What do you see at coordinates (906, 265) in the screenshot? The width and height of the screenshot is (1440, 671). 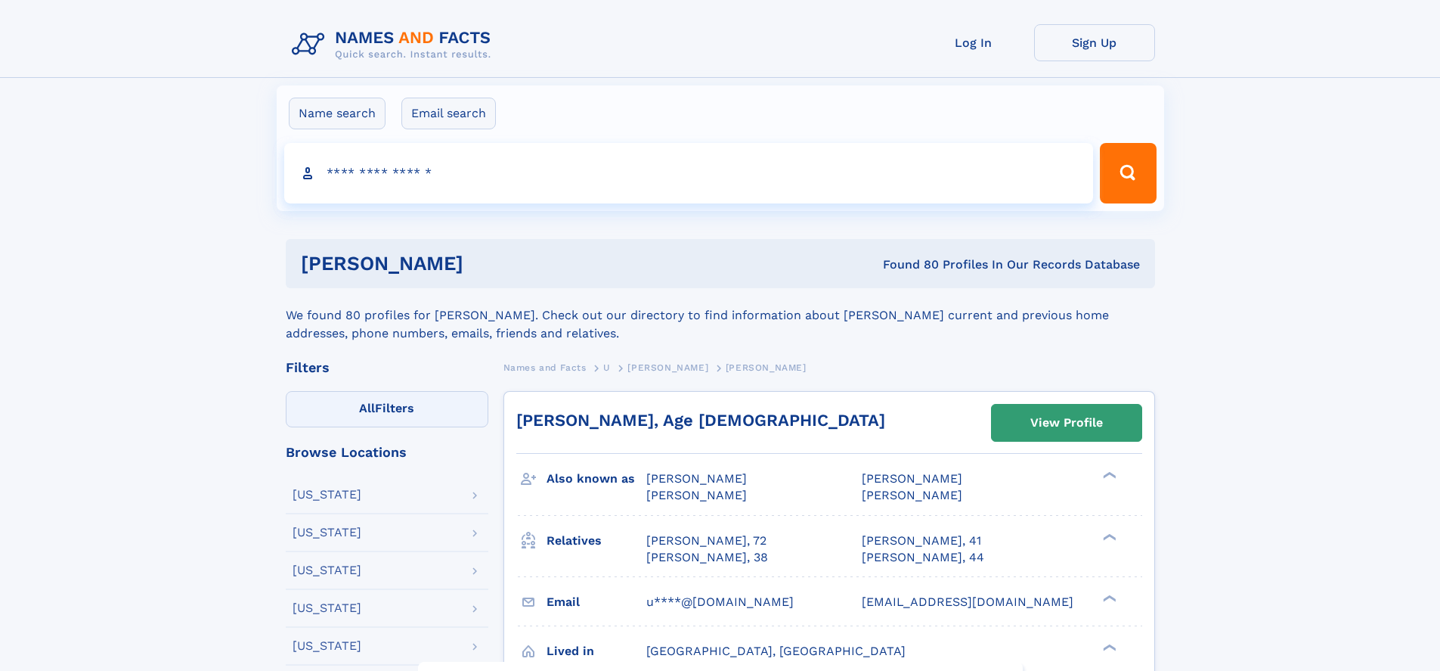 I see `div: Found 80 Profiles In Our Records Database` at bounding box center [906, 265].